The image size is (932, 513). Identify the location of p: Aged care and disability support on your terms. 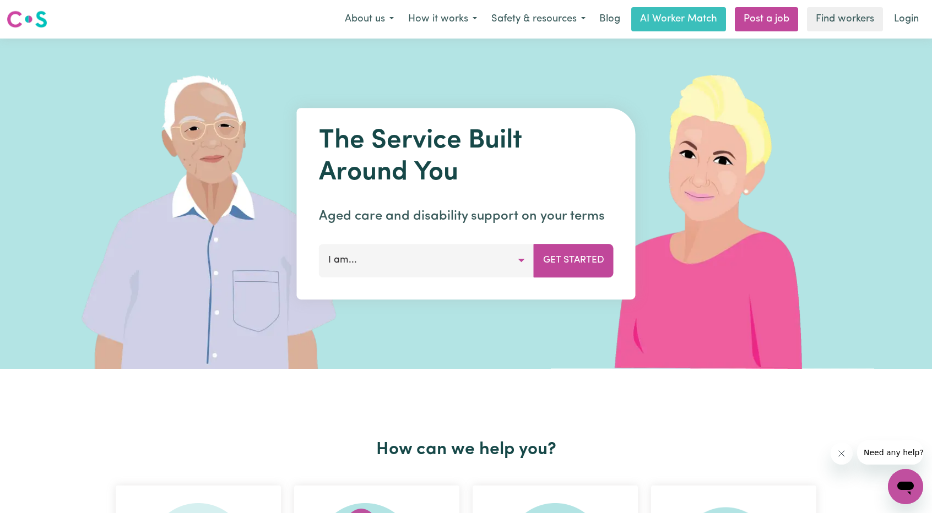
(466, 216).